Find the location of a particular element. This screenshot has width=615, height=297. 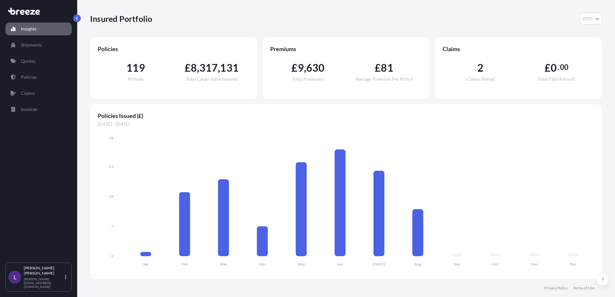

span: 9 is located at coordinates (301, 68).